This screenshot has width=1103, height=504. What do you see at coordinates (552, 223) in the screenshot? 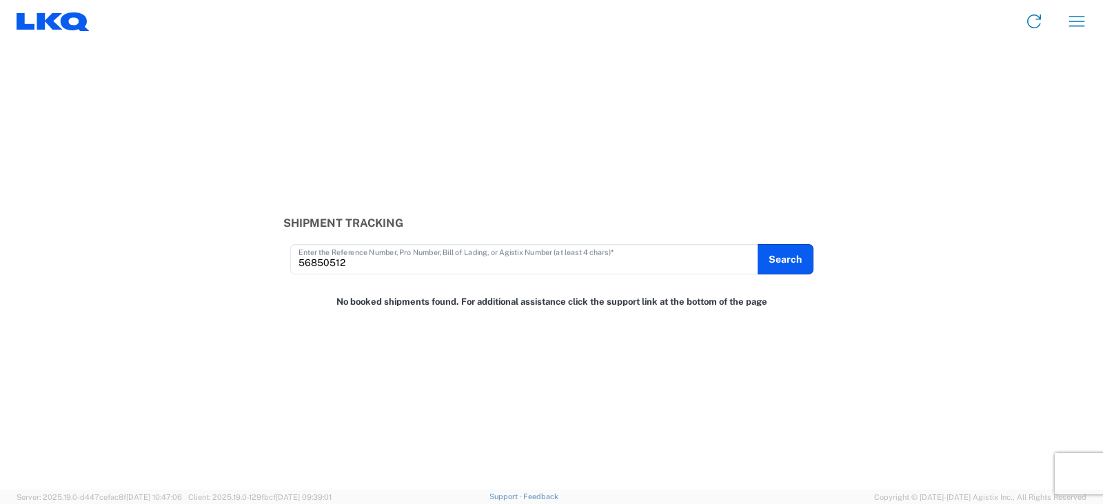
I see `h3: Shipment Tracking` at bounding box center [552, 223].